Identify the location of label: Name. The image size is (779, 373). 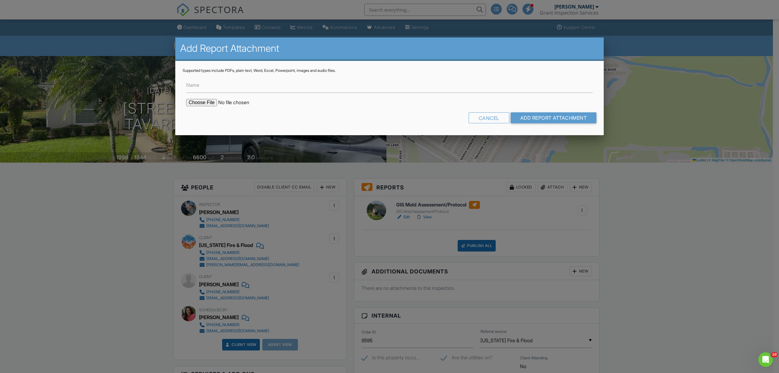
(193, 85).